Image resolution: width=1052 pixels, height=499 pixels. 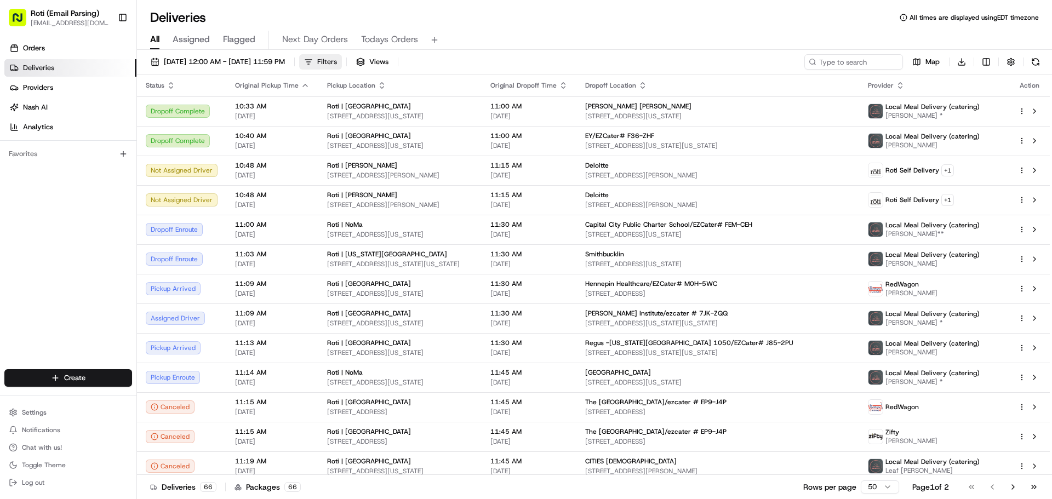 What do you see at coordinates (208, 487) in the screenshot?
I see `div: 66` at bounding box center [208, 487].